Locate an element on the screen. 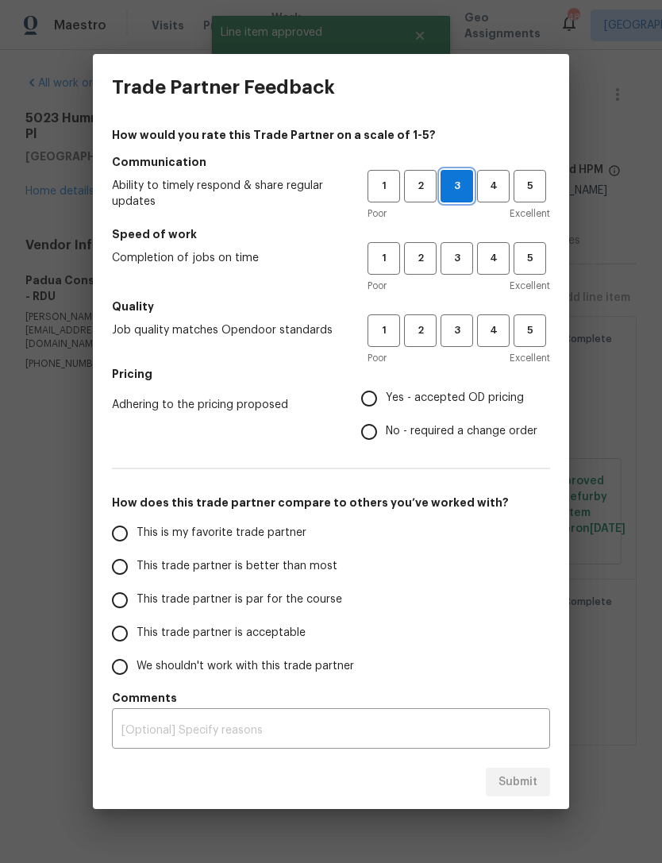 Image resolution: width=662 pixels, height=863 pixels. span: Yes - accepted OD pricing is located at coordinates (455, 398).